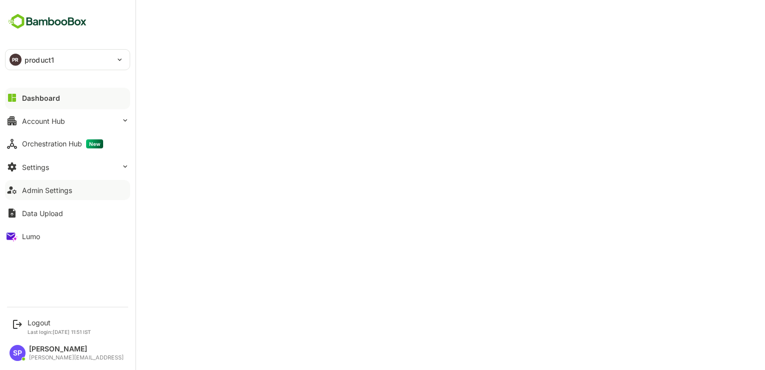  Describe the element at coordinates (47, 22) in the screenshot. I see `img: BambooboxFullLogoMark.5f36c76dfaba33ec1ec1367b70bb1252.svg` at that location.